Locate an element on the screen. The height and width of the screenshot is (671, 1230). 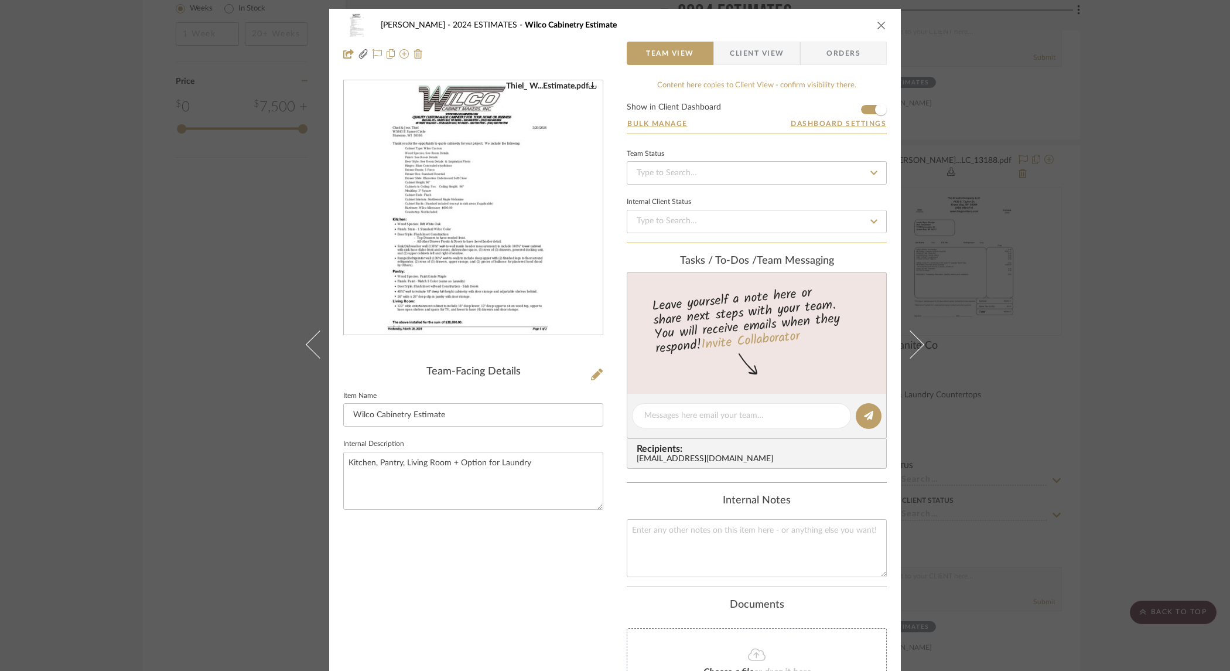
div: Content here copies to Client View - confirm visibility there. is located at coordinates (757, 86).